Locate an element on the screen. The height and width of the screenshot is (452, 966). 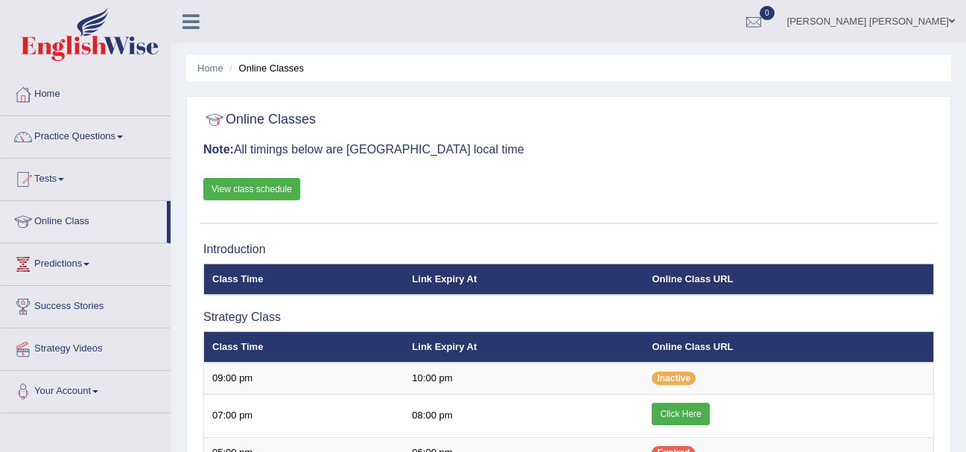
a: Click Here is located at coordinates (680, 414).